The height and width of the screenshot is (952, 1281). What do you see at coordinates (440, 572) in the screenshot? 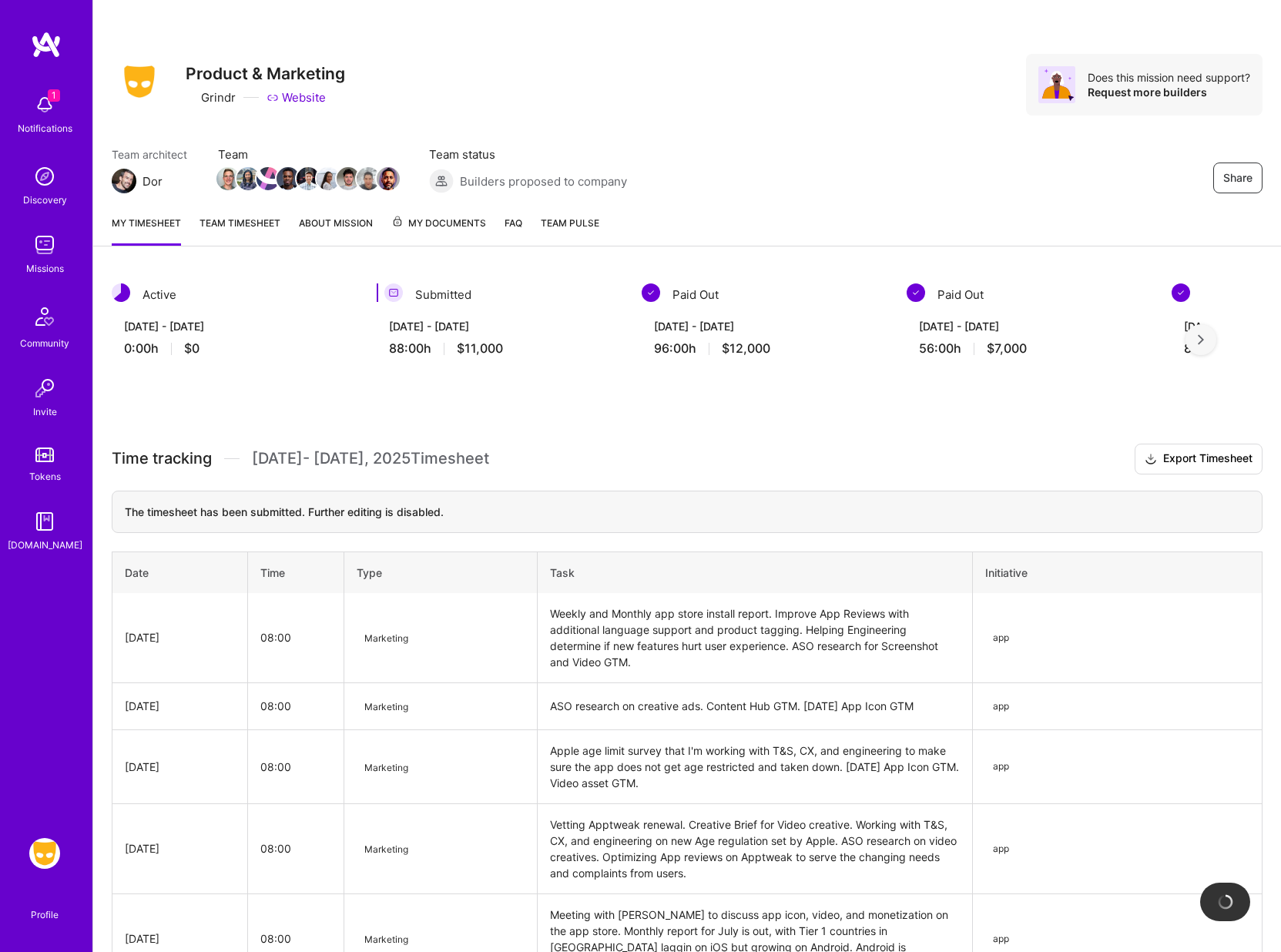
I see `th: Type` at bounding box center [440, 572].